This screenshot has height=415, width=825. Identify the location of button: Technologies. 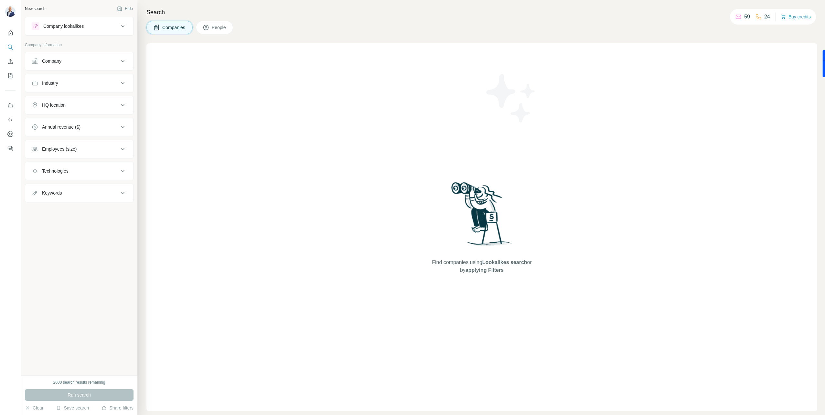
(79, 171).